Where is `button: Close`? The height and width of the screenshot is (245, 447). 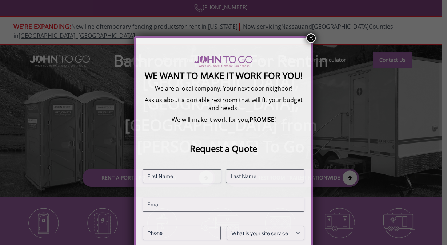
button: Close is located at coordinates (311, 38).